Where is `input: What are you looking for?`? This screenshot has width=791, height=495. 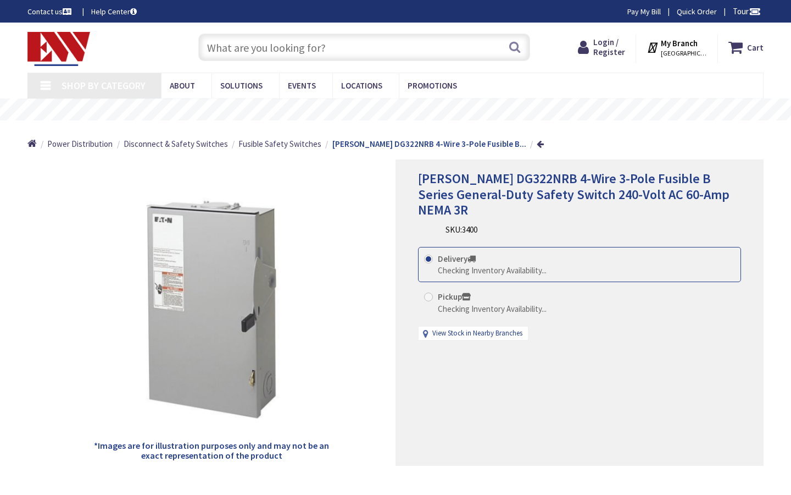
input: What are you looking for? is located at coordinates (364, 47).